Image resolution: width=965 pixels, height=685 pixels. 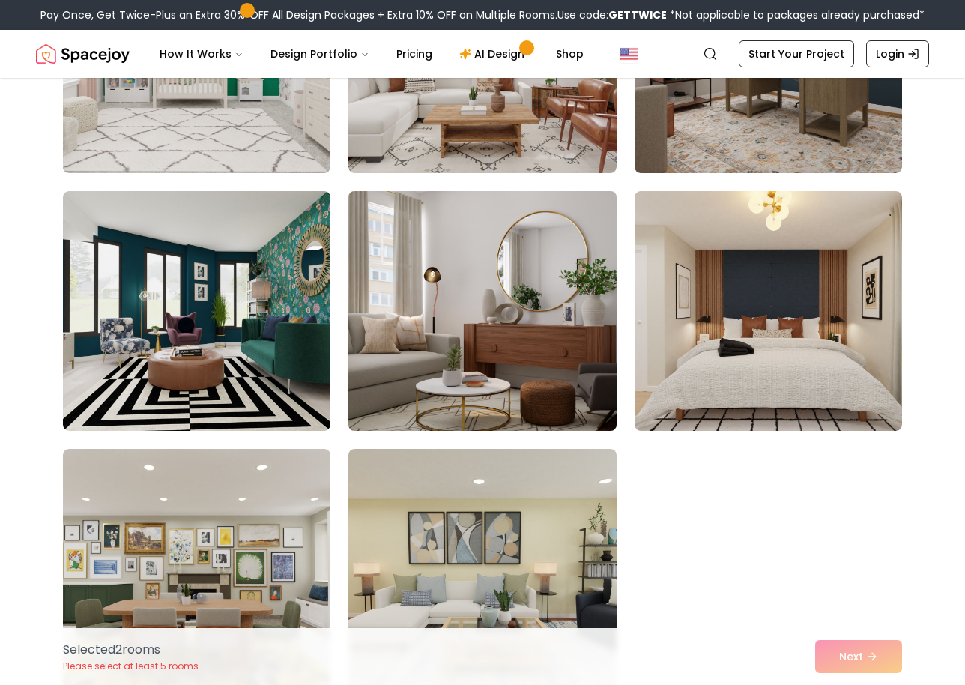 I want to click on div: Pay Once, Get Twice-Plus an Extra 30% OFF All Design Packages + Extra 10% OFF on Multiple Rooms., so click(x=483, y=15).